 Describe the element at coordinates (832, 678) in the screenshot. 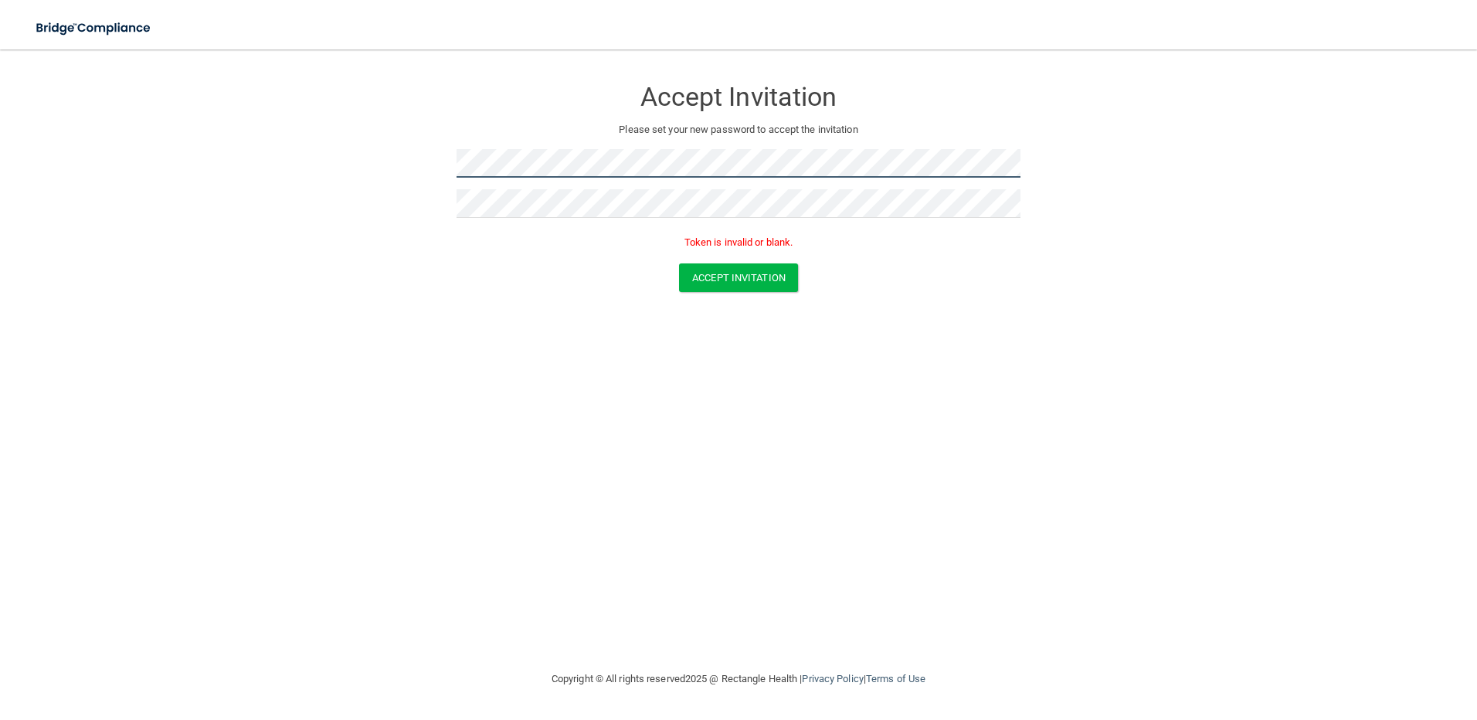

I see `a: Privacy Policy` at that location.